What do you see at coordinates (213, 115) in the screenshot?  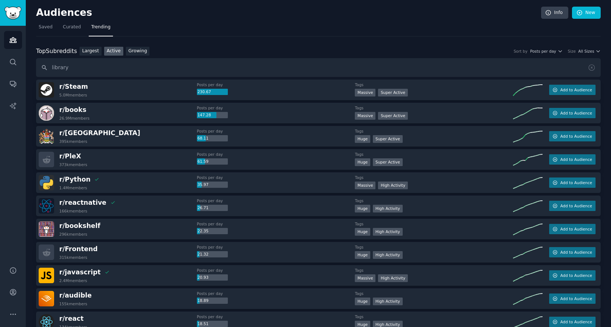 I see `div: 147.28` at bounding box center [213, 115].